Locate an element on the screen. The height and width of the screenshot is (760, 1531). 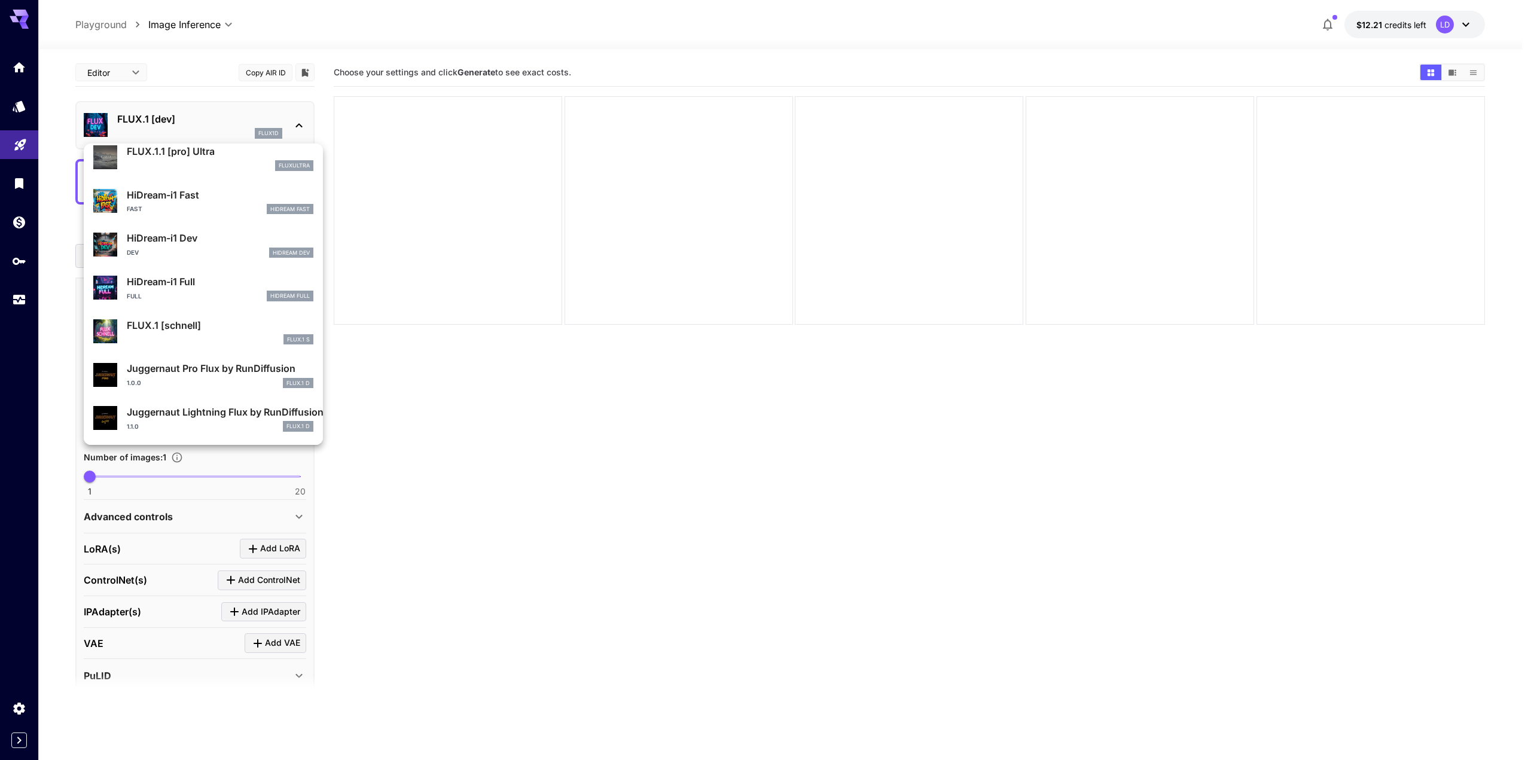
div: HiDream-i1 DevDevHiDream Dev is located at coordinates (203, 244).